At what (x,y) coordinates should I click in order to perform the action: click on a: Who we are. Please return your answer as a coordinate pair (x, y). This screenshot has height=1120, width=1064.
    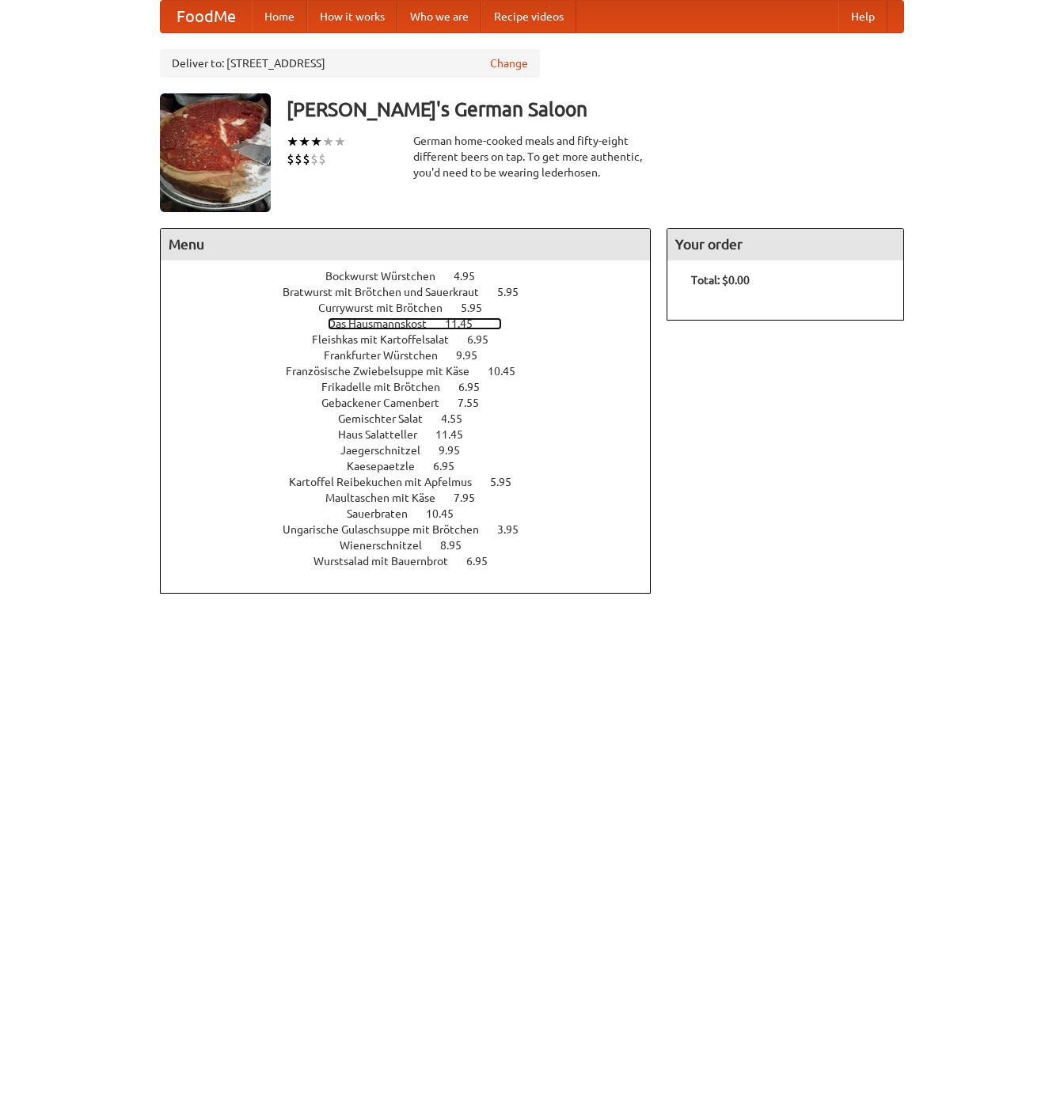
    Looking at the image, I should click on (439, 17).